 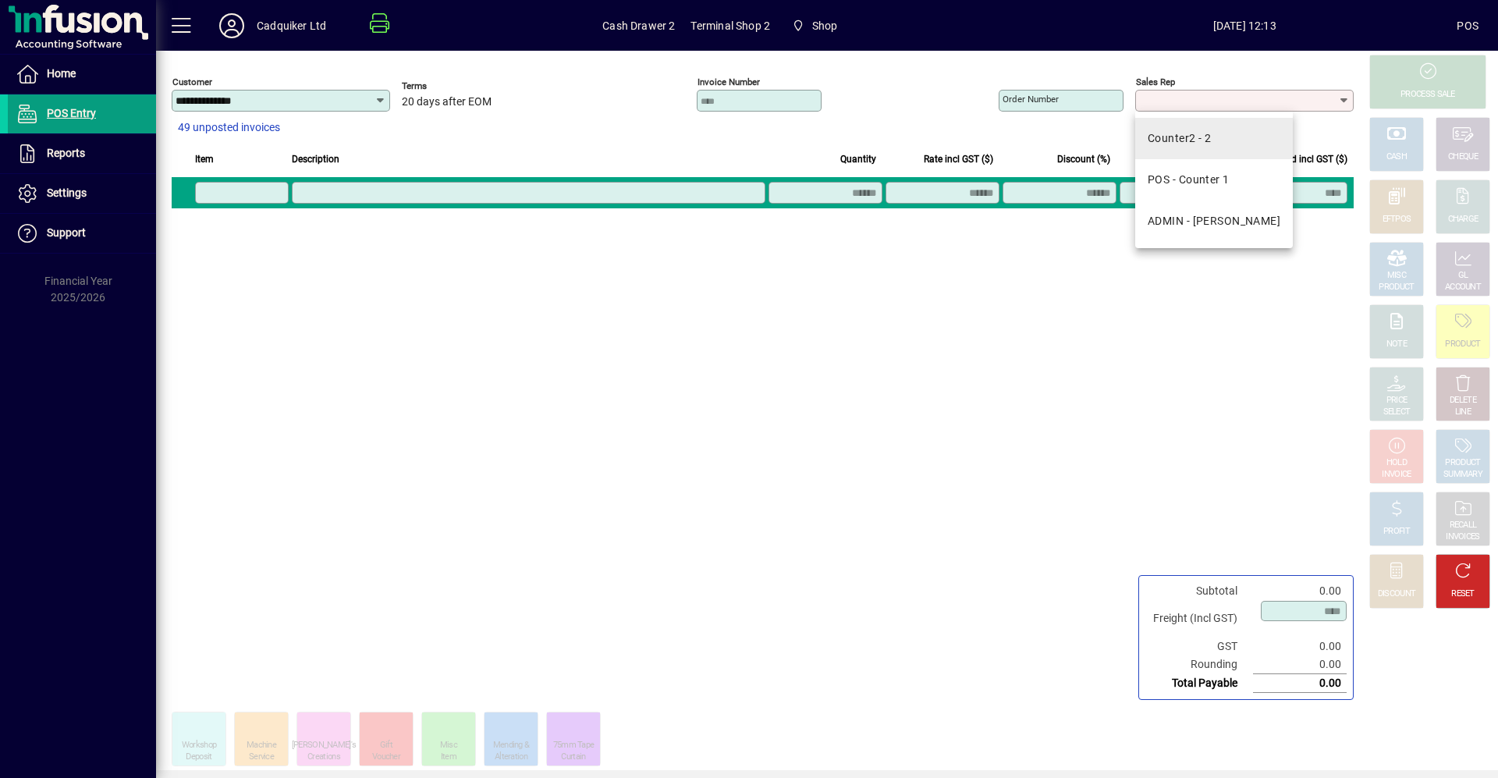 I want to click on div: HOLD, so click(x=1397, y=463).